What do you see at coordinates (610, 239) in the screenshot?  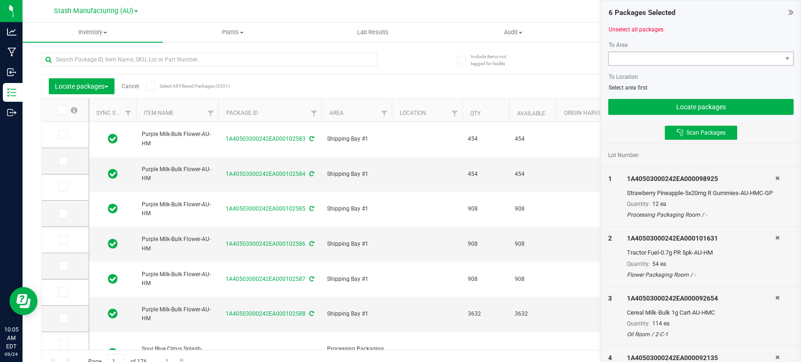 I see `span: 2` at bounding box center [610, 239].